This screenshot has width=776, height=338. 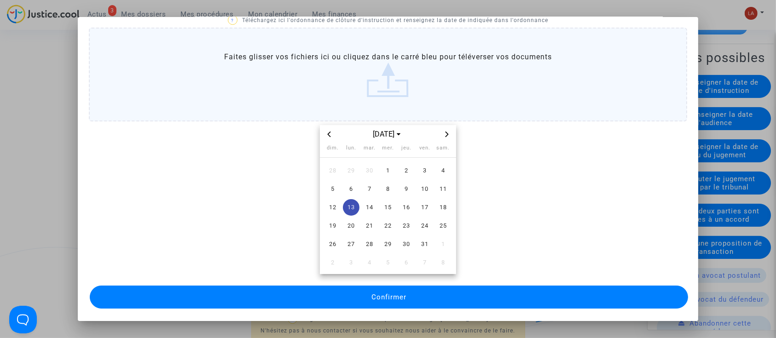 I want to click on td: 31 octobre 2025, so click(x=425, y=244).